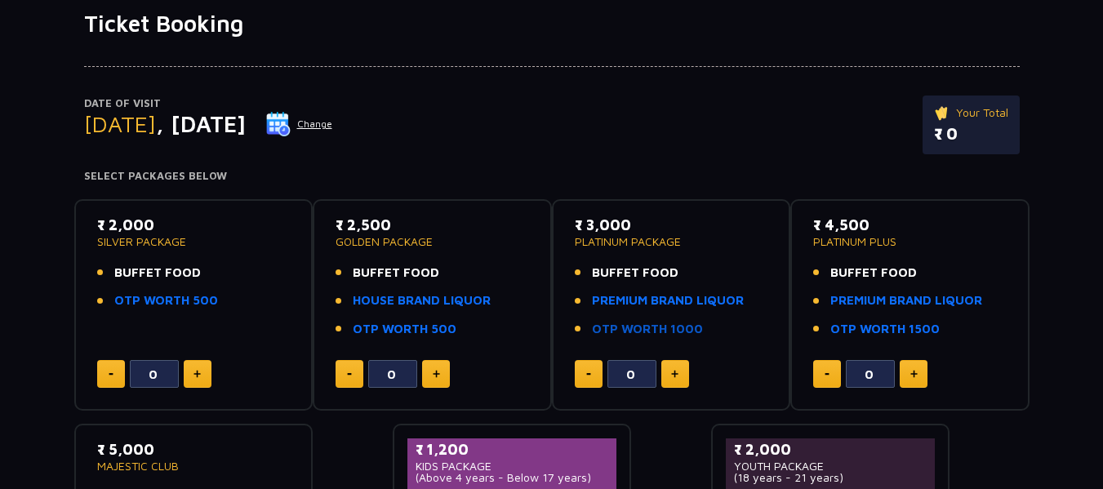 This screenshot has height=489, width=1103. What do you see at coordinates (647, 329) in the screenshot?
I see `a: OTP WORTH 1000` at bounding box center [647, 329].